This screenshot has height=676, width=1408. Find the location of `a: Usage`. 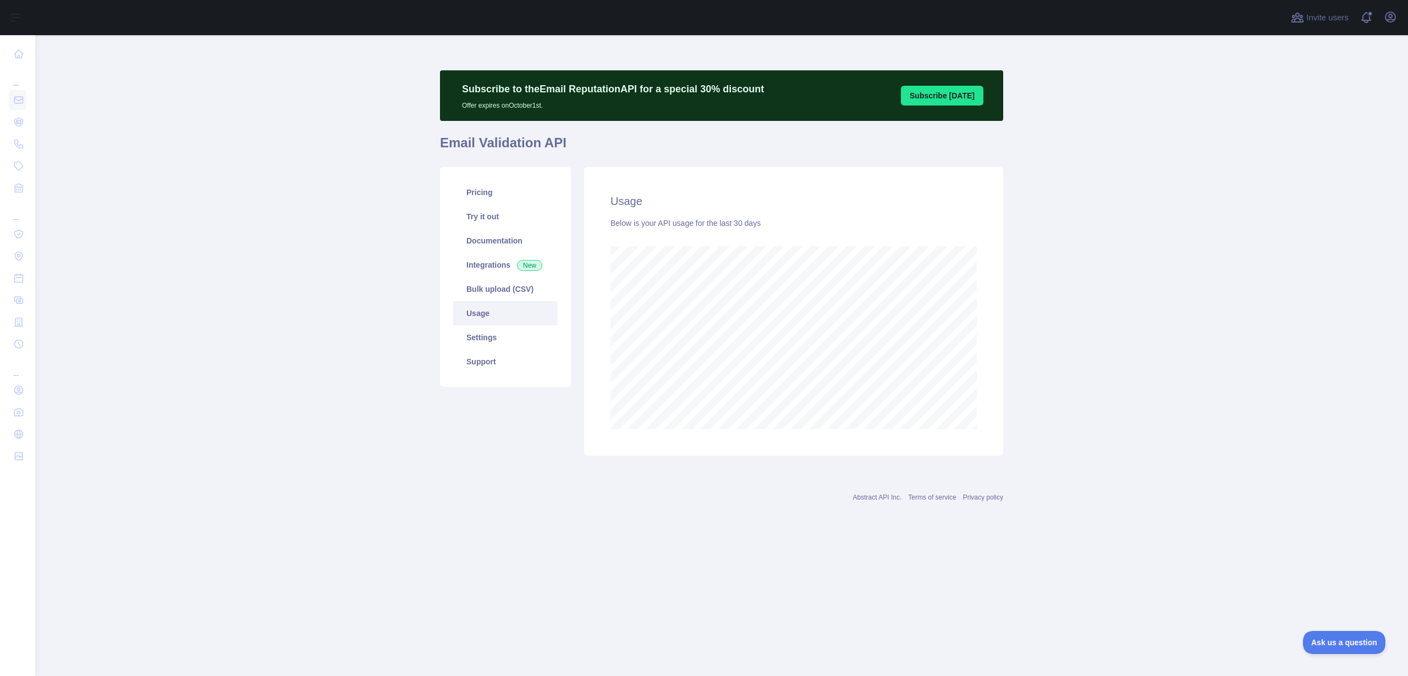

a: Usage is located at coordinates (505, 313).